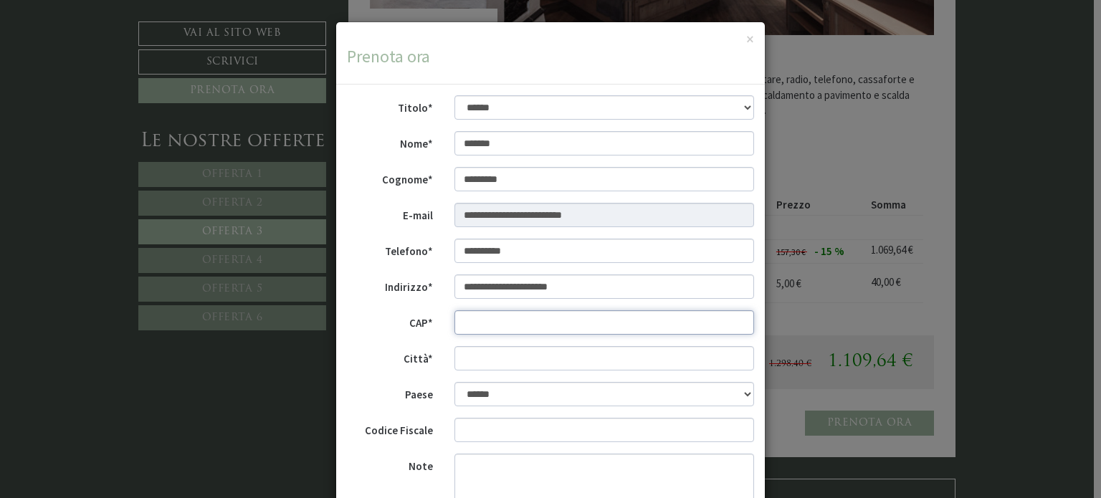 The height and width of the screenshot is (498, 1101). Describe the element at coordinates (526, 390) in the screenshot. I see `button: Invia` at that location.